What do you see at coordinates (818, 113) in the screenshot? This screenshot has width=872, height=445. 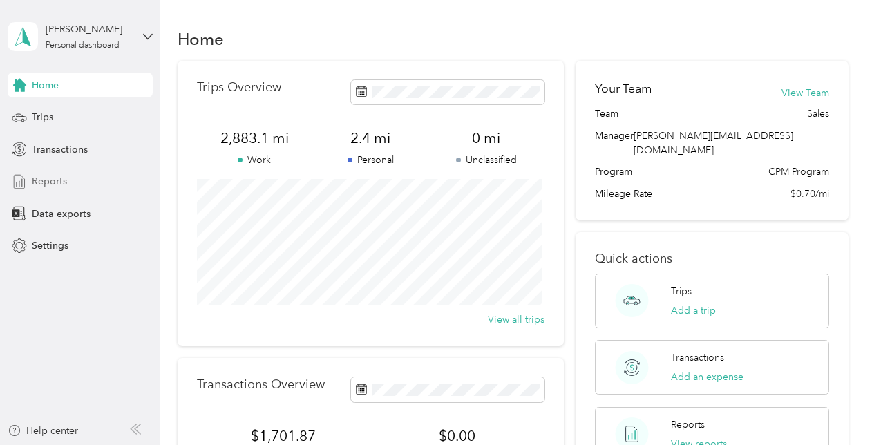 I see `span: Sales` at bounding box center [818, 113].